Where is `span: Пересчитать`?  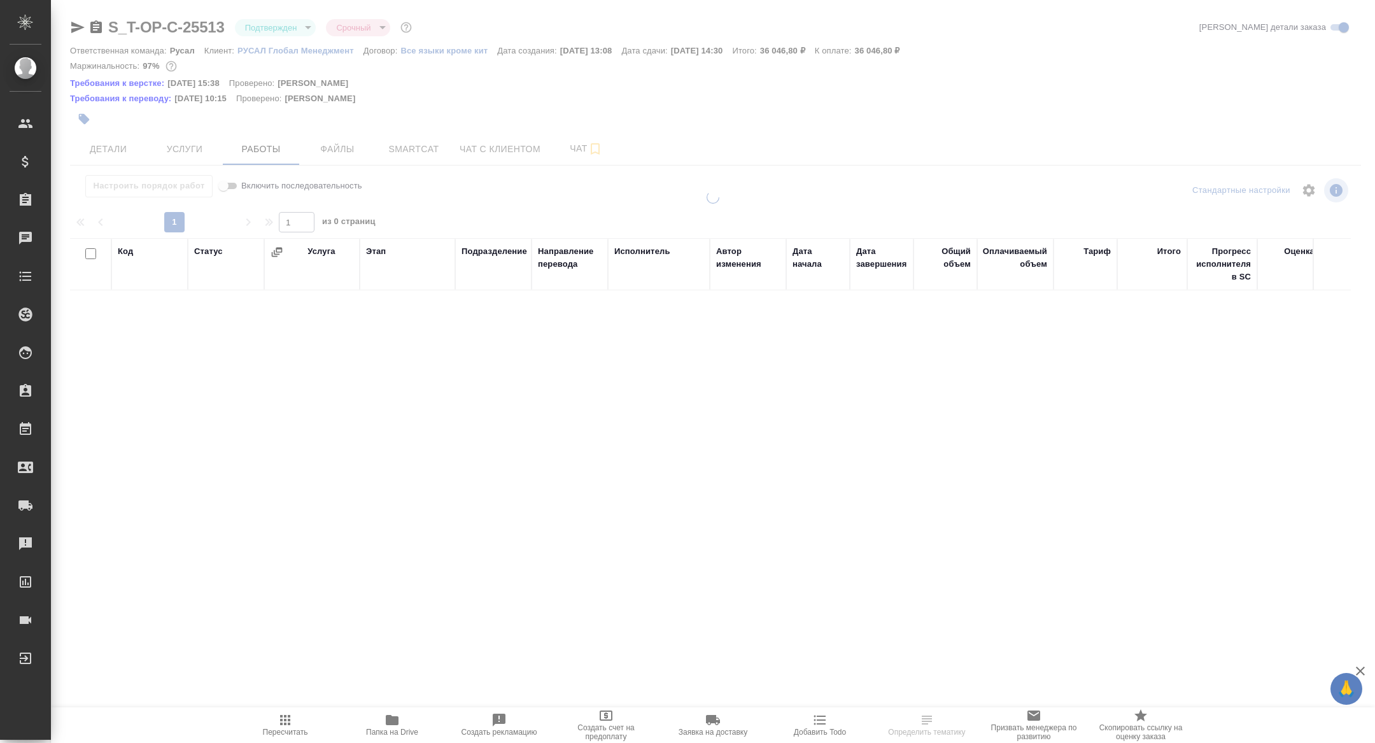
span: Пересчитать is located at coordinates (285, 732).